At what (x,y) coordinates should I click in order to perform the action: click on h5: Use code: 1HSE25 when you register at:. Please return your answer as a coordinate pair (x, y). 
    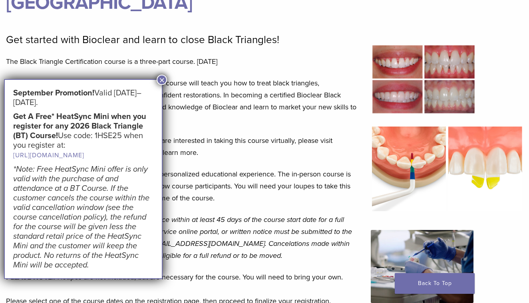
    Looking at the image, I should click on (83, 136).